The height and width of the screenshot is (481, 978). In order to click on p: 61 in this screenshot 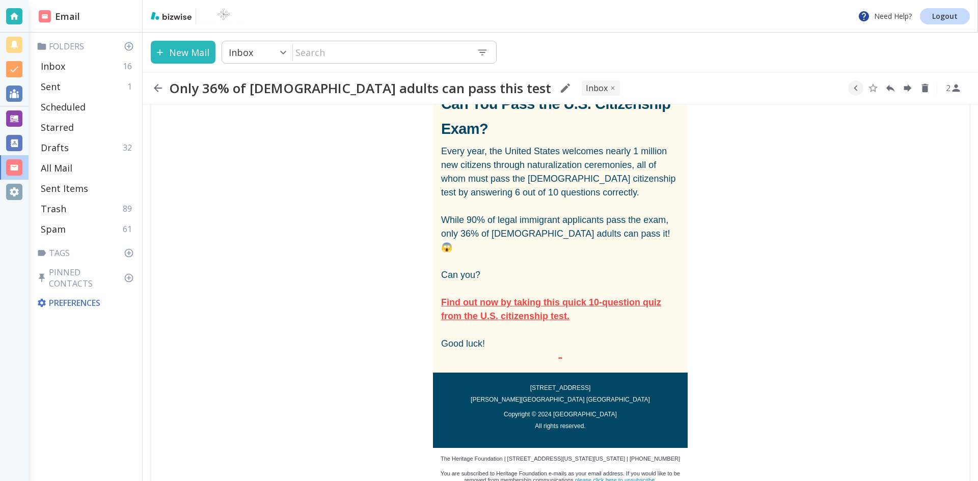, I will do `click(129, 229)`.